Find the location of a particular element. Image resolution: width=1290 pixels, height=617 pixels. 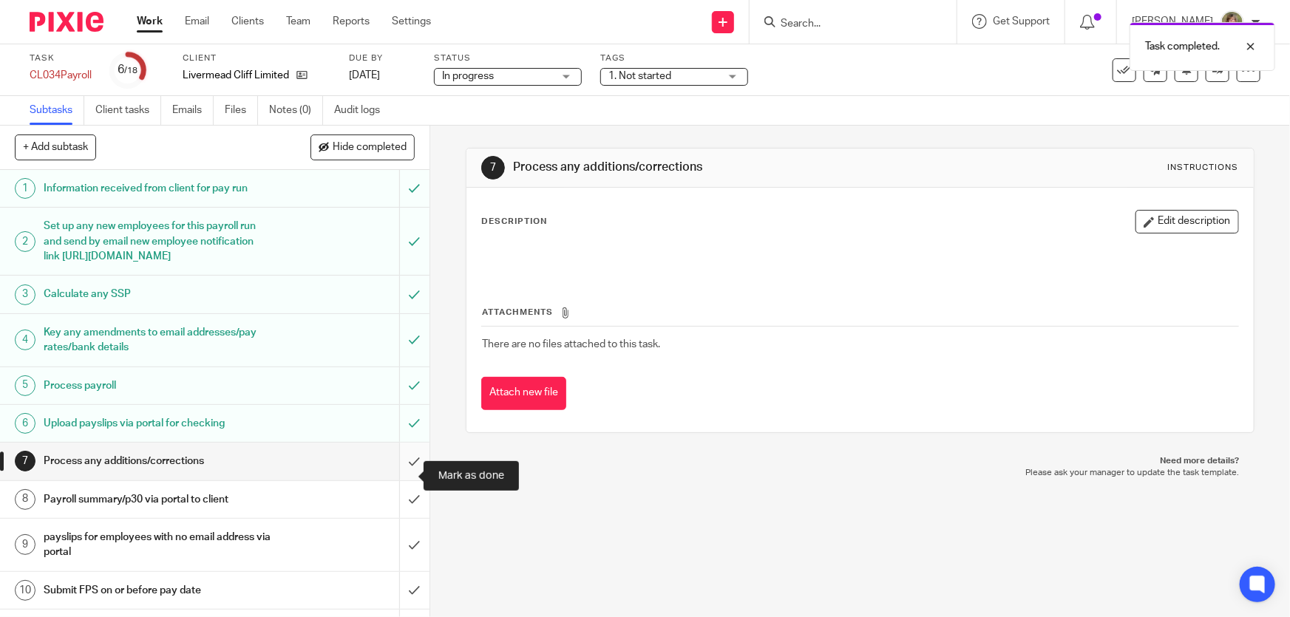

a: Clients is located at coordinates (248, 21).